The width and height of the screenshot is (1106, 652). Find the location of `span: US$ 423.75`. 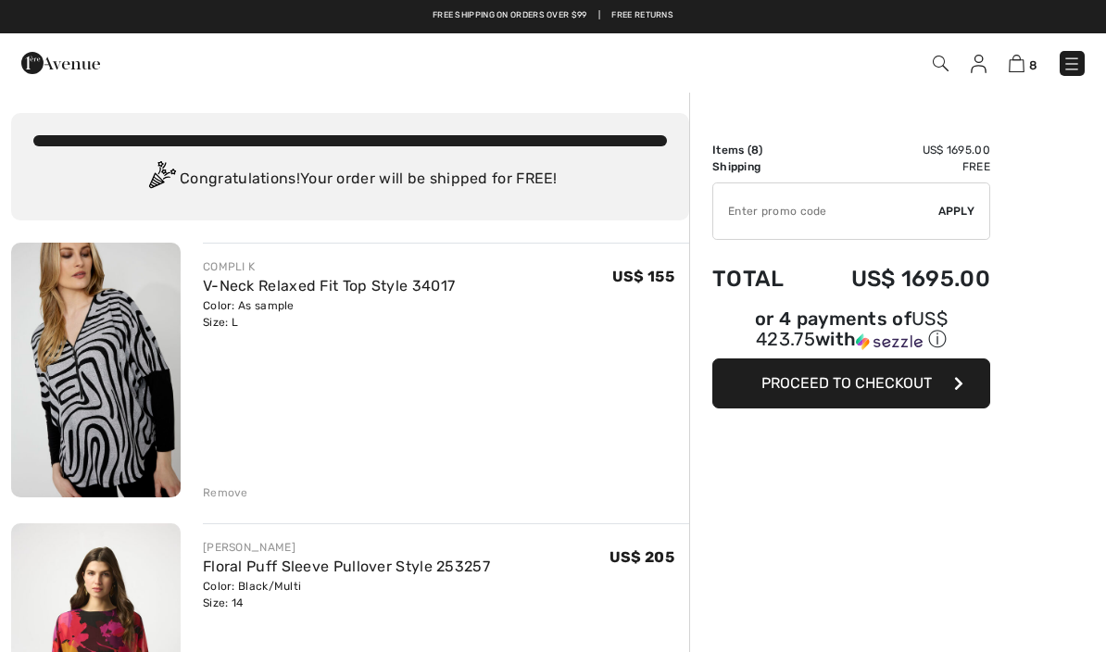

span: US$ 423.75 is located at coordinates (852, 329).